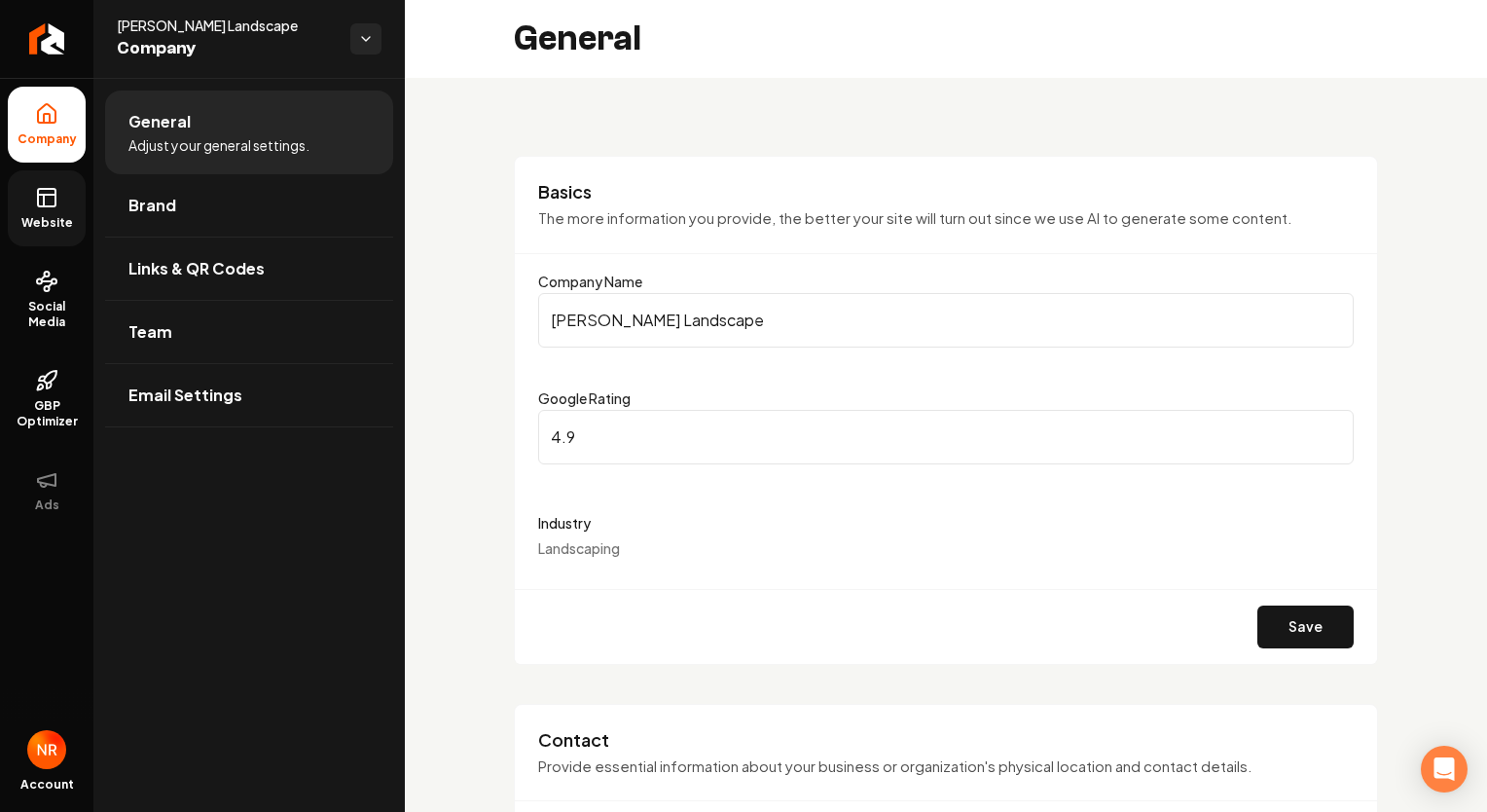 This screenshot has width=1487, height=812. Describe the element at coordinates (197, 269) in the screenshot. I see `span: Links & QR Codes` at that location.